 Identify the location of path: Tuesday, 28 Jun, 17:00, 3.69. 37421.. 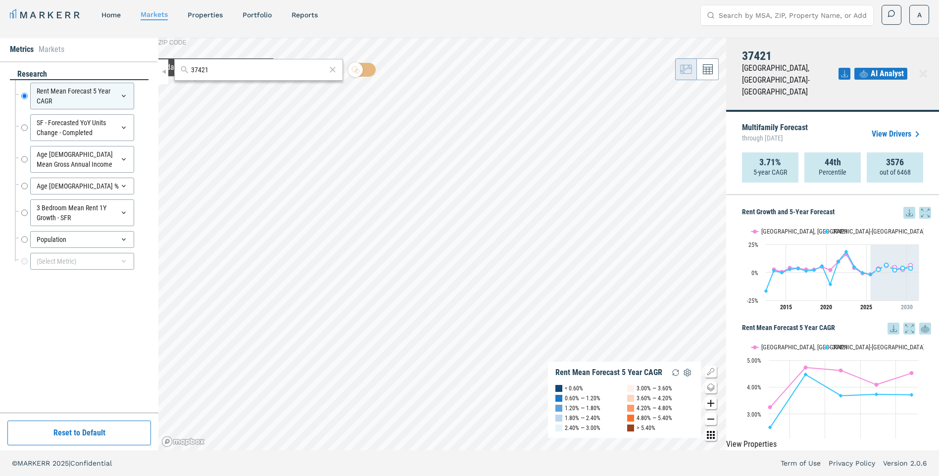
(798, 268).